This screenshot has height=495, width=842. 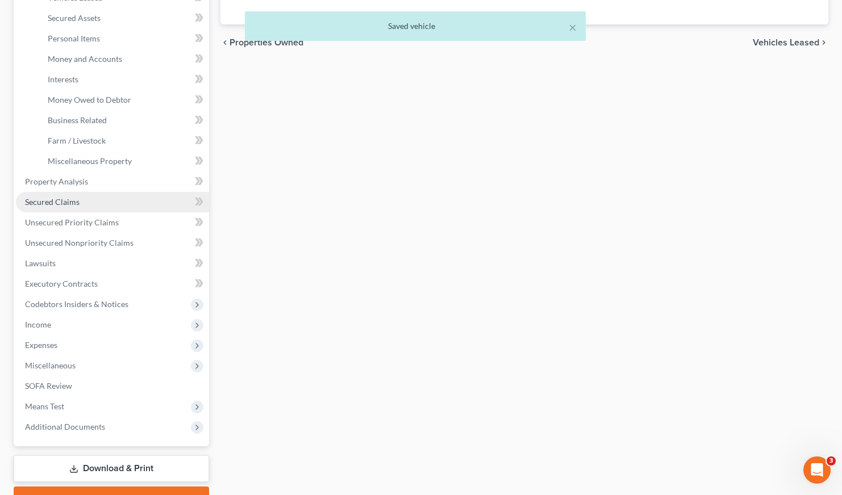 What do you see at coordinates (90, 161) in the screenshot?
I see `span: Miscellaneous Property` at bounding box center [90, 161].